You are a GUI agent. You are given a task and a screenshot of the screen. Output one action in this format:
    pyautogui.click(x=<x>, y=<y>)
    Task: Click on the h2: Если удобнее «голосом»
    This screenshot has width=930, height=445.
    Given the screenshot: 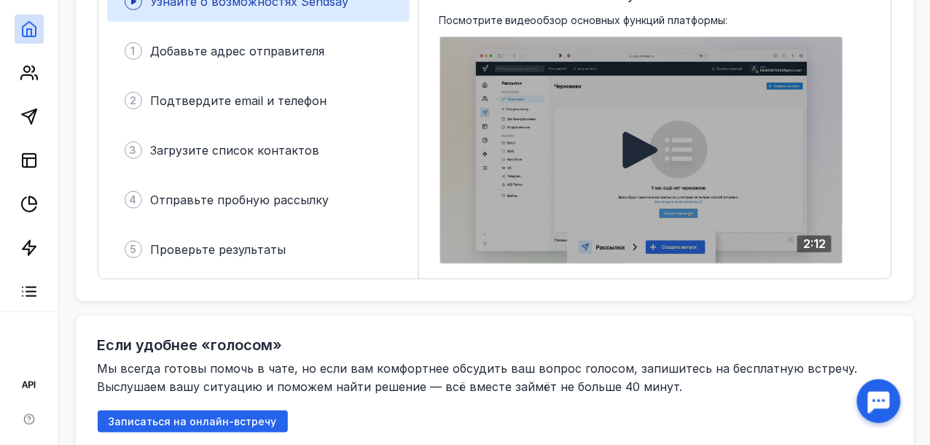 What is the action you would take?
    pyautogui.click(x=190, y=345)
    